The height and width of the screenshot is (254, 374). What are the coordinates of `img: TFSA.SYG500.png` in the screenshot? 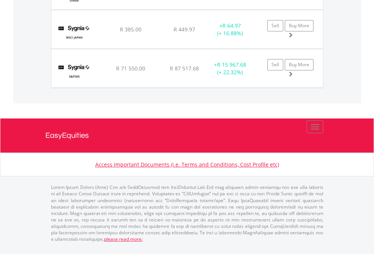 It's located at (74, 72).